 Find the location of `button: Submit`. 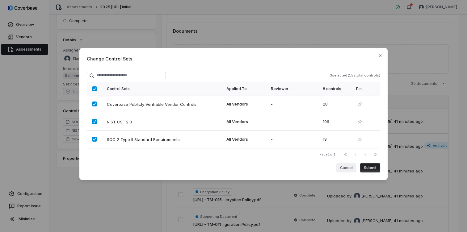

button: Submit is located at coordinates (370, 168).